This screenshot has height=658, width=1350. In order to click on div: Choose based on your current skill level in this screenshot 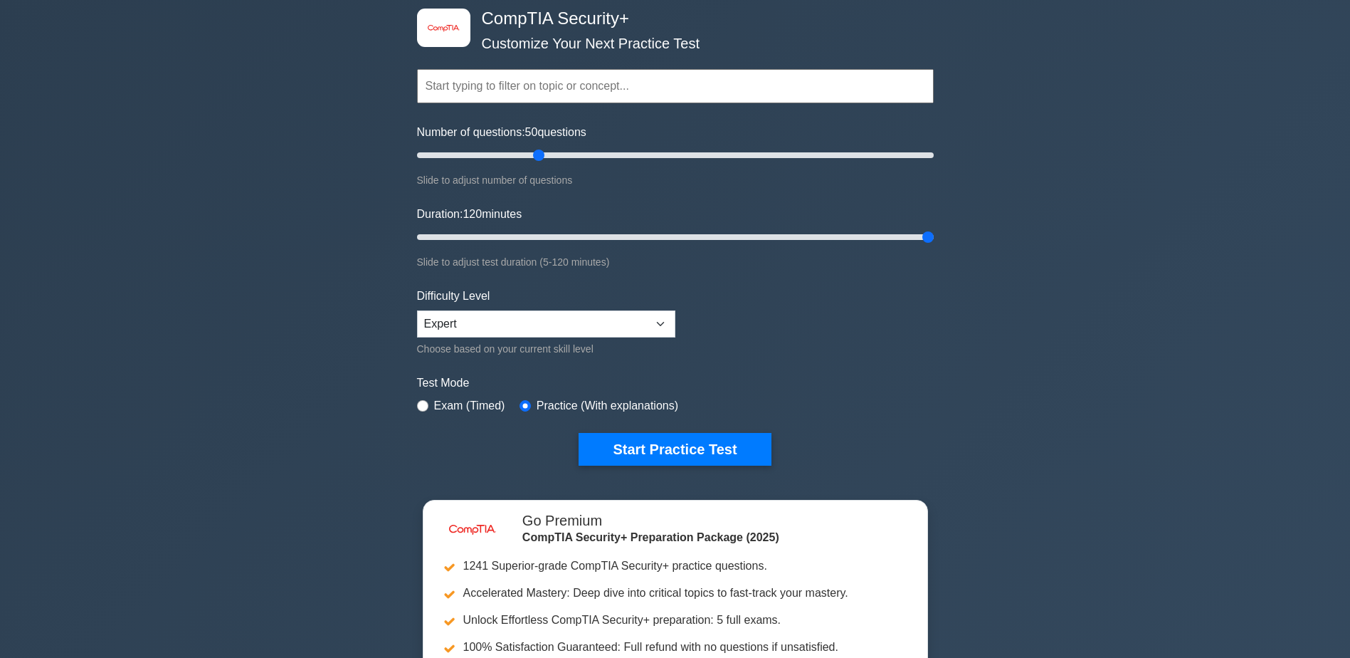, I will do `click(546, 349)`.